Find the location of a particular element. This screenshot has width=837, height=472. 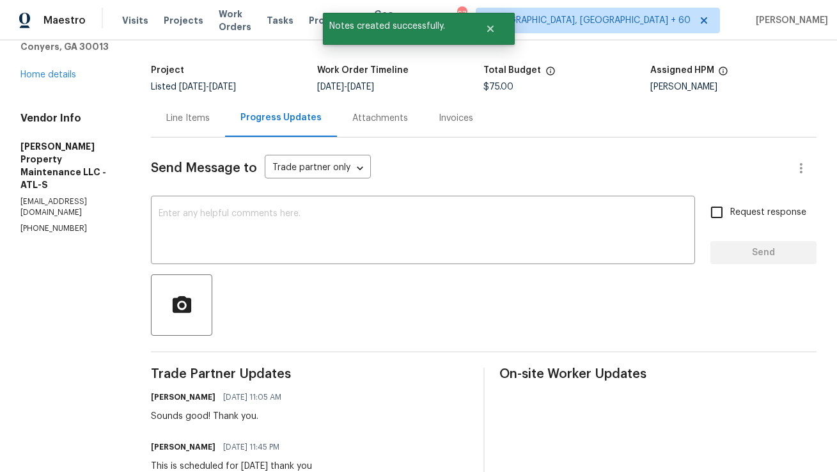

span: On-site Worker Updates is located at coordinates (659, 374).